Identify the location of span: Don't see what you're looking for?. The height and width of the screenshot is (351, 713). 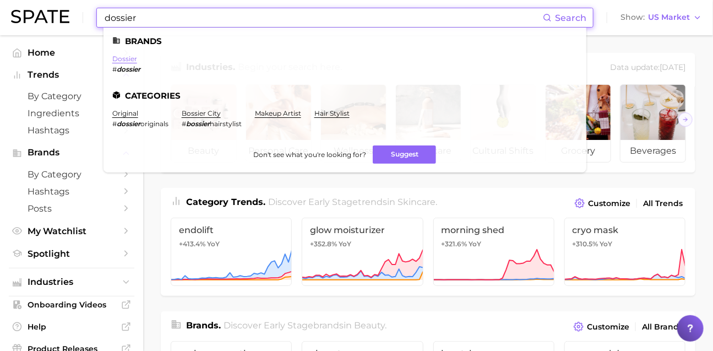
(310, 154).